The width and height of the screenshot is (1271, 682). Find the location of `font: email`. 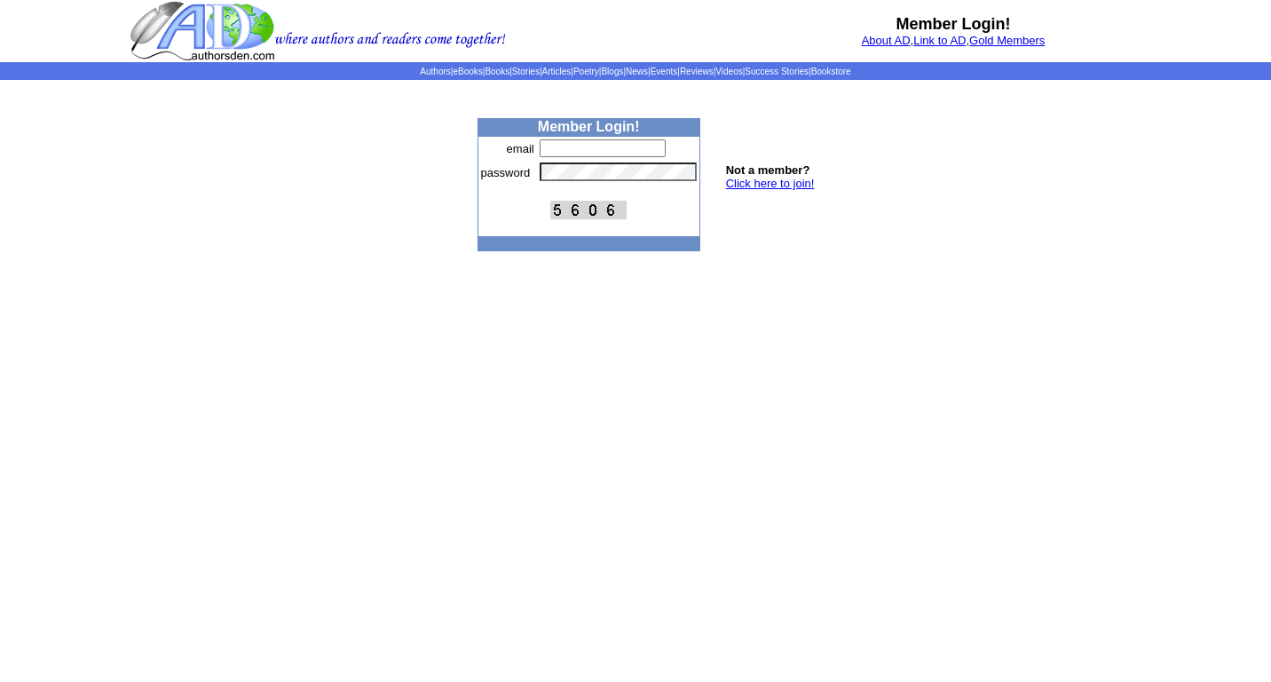

font: email is located at coordinates (520, 148).